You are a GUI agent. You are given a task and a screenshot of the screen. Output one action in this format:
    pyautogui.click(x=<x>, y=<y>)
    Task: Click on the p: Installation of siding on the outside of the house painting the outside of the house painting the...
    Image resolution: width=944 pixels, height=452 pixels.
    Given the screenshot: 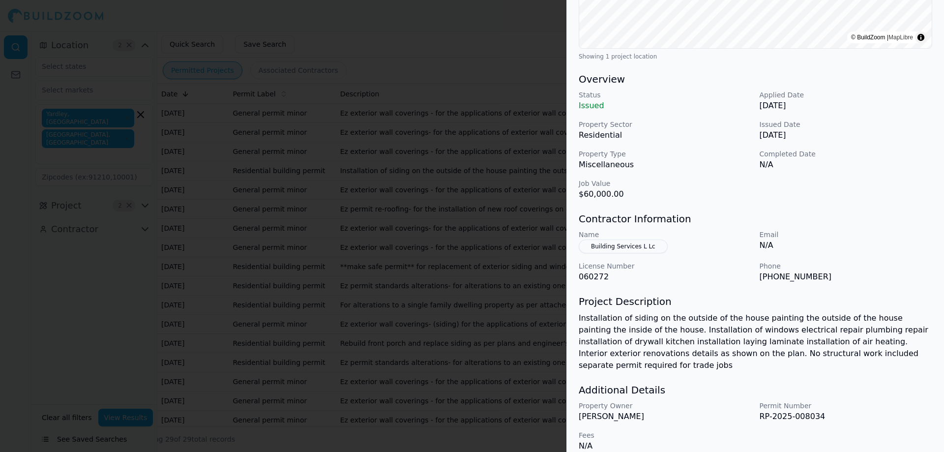 What is the action you would take?
    pyautogui.click(x=756, y=342)
    